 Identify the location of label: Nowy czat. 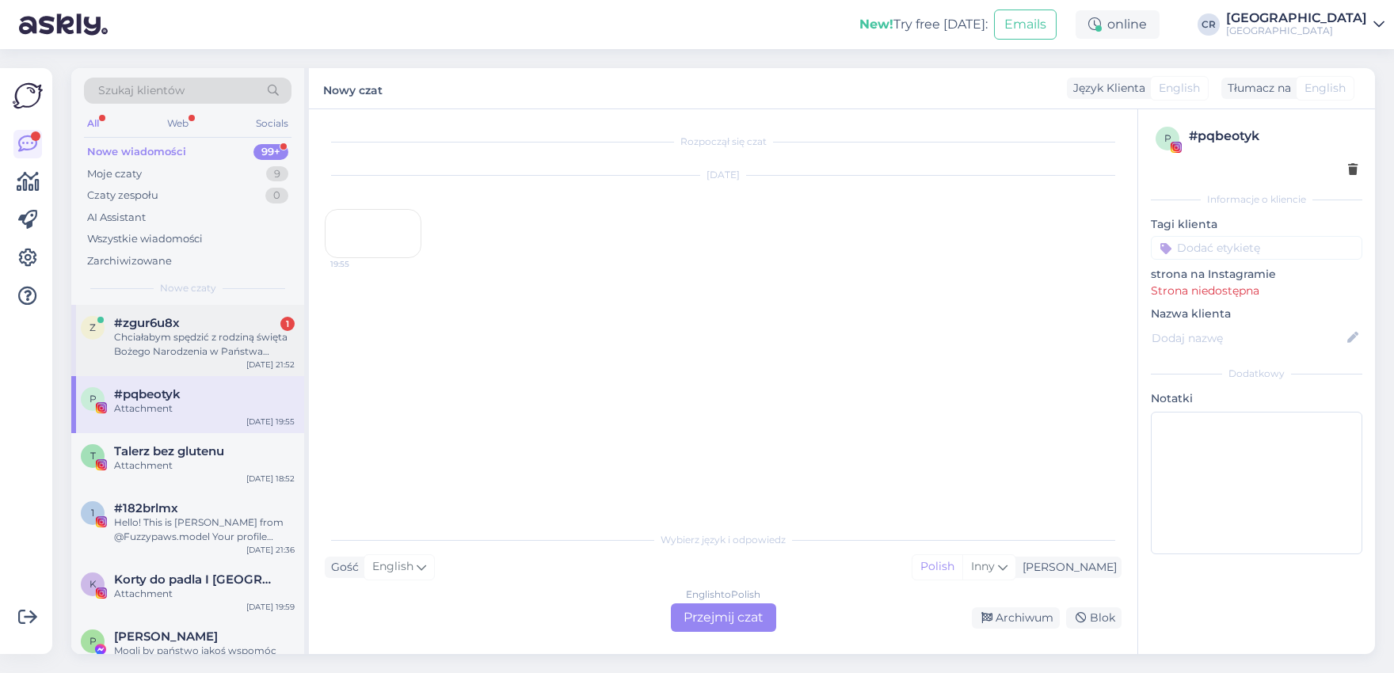
(352, 88).